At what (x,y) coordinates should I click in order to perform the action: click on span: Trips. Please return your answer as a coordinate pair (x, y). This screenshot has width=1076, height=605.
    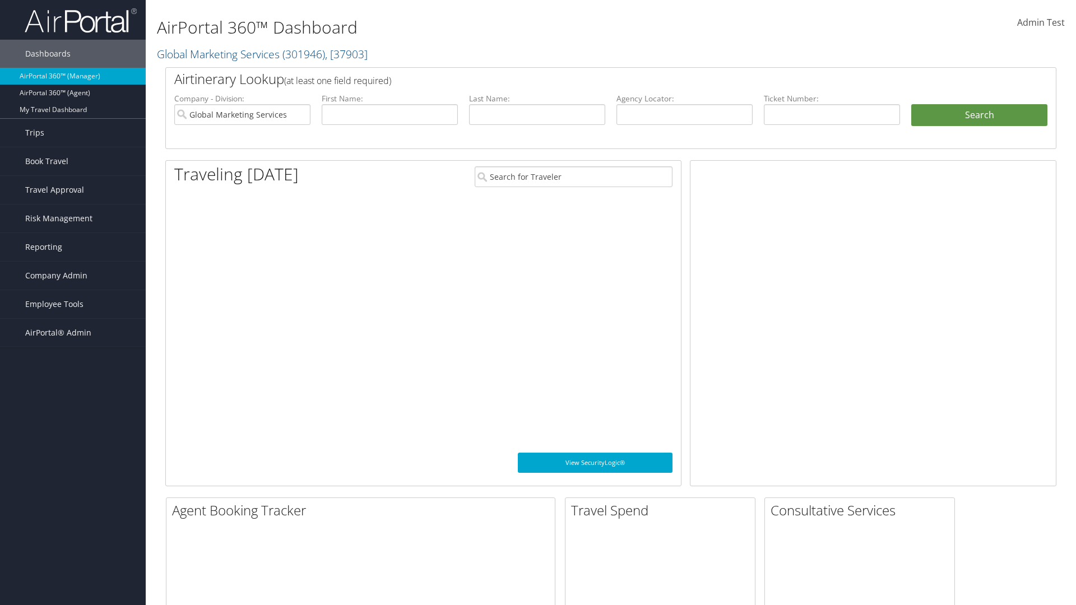
    Looking at the image, I should click on (35, 133).